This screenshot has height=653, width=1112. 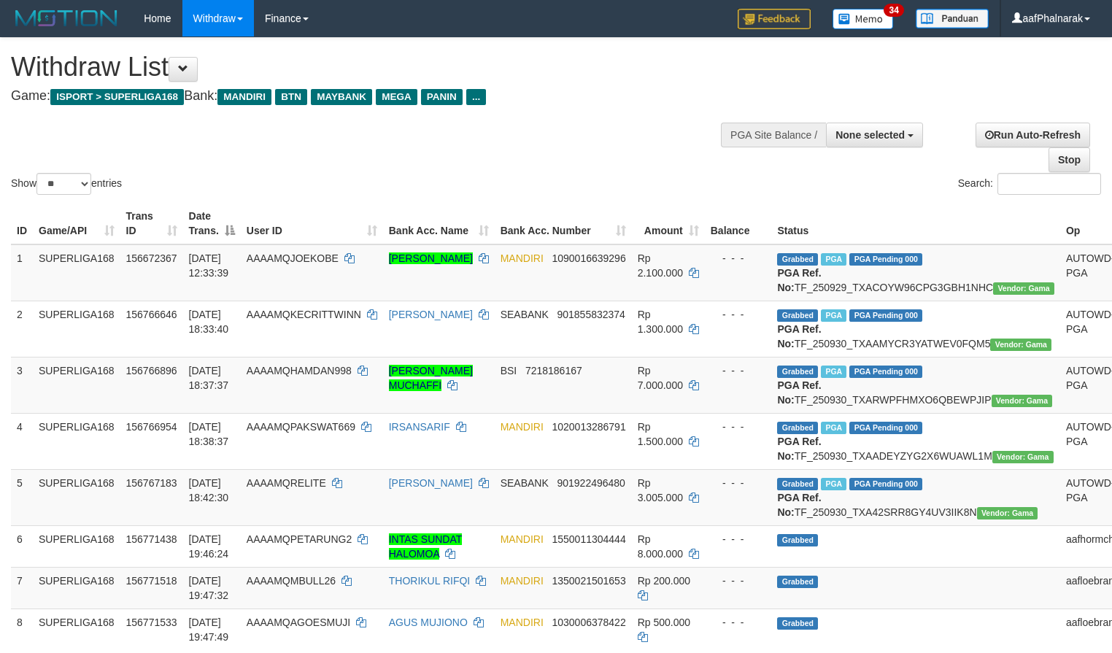 What do you see at coordinates (588, 427) in the screenshot?
I see `span: Copy 1020013286791 to clipboard` at bounding box center [588, 427].